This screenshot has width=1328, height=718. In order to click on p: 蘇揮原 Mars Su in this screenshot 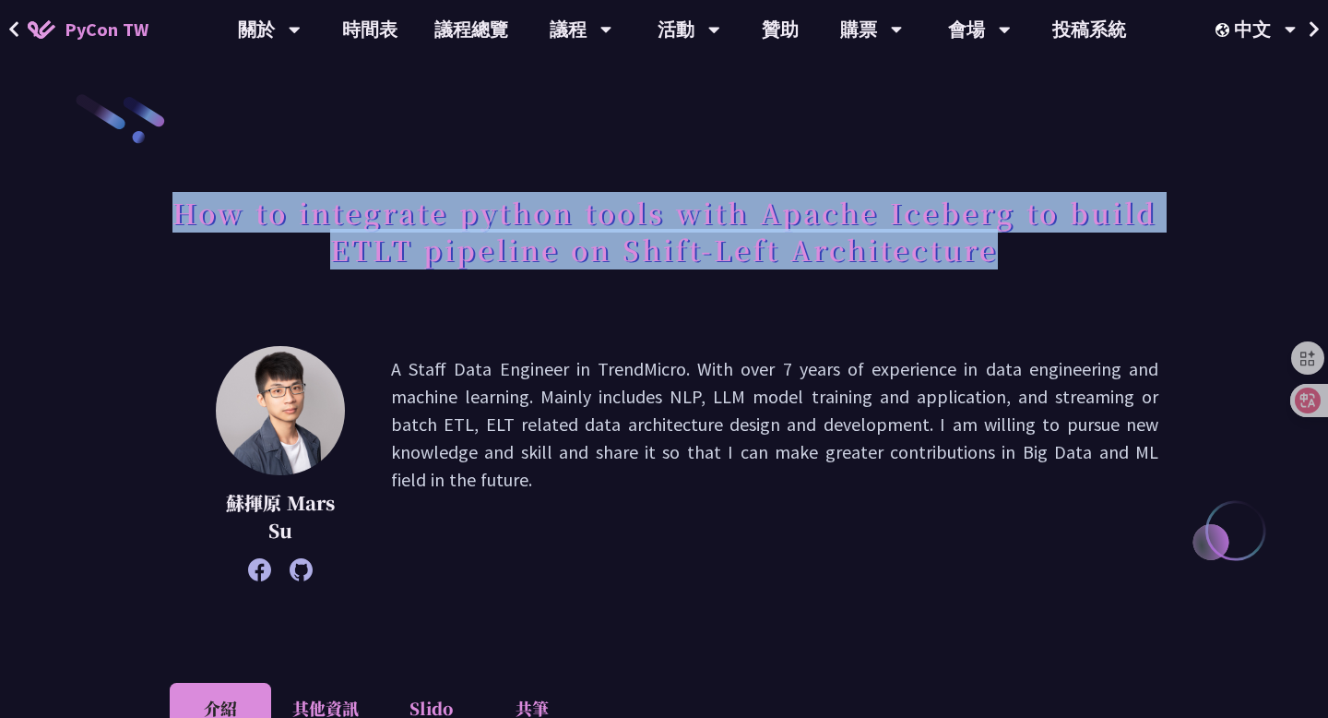, I will do `click(280, 517)`.